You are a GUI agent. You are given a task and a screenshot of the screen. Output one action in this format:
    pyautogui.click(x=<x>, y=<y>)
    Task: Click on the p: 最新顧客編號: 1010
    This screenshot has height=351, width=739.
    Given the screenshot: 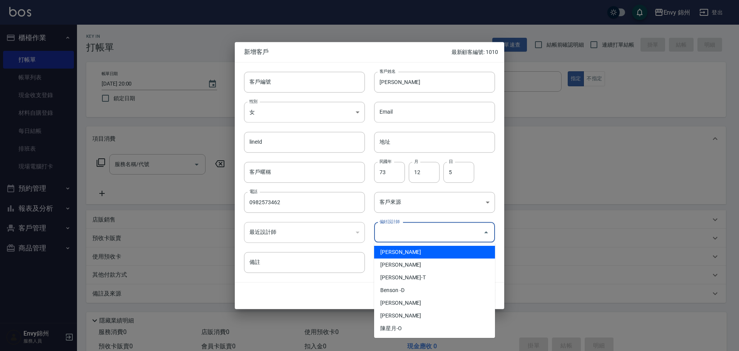 What is the action you would take?
    pyautogui.click(x=475, y=52)
    